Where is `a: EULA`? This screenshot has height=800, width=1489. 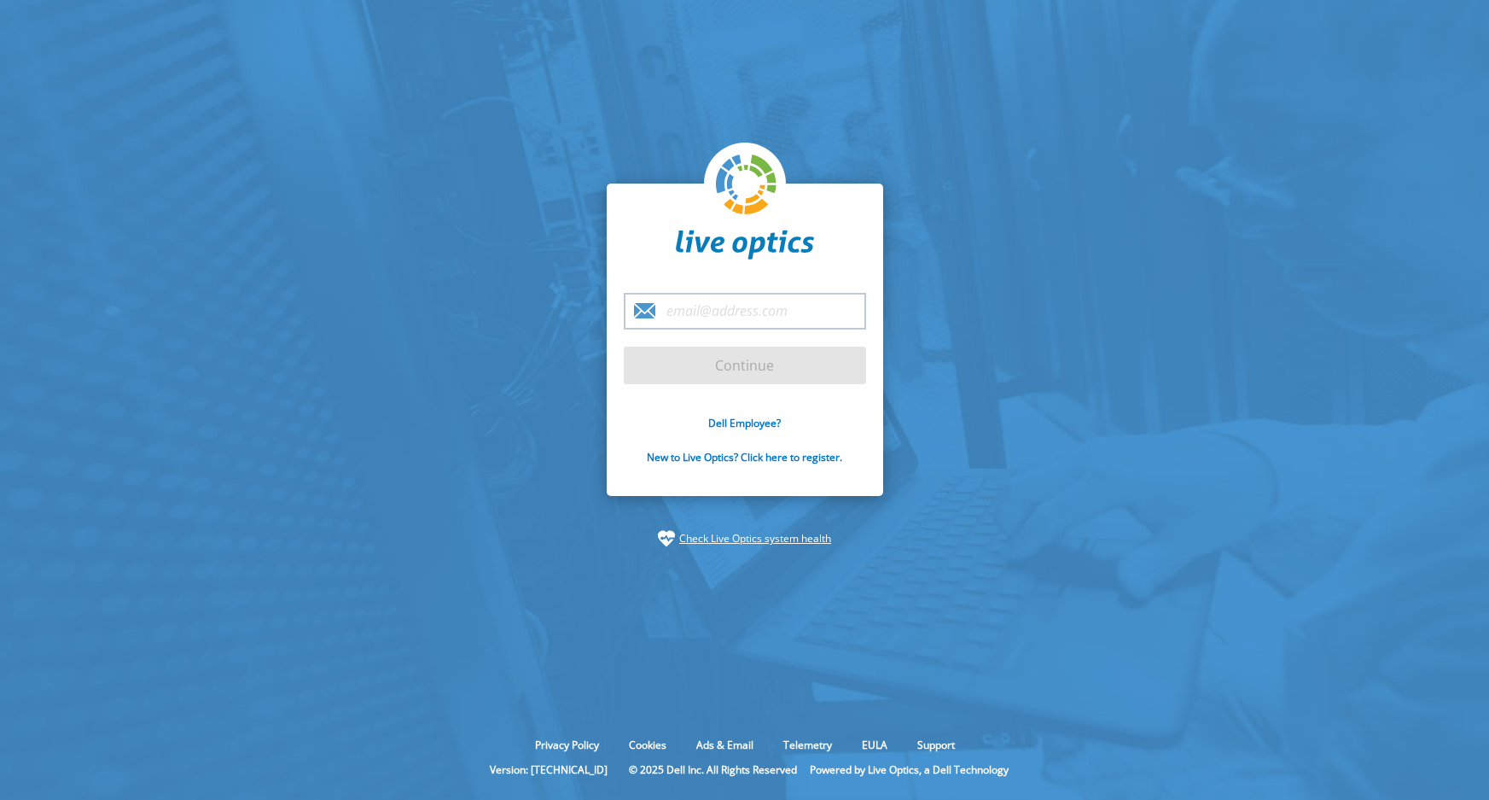
a: EULA is located at coordinates (875, 744).